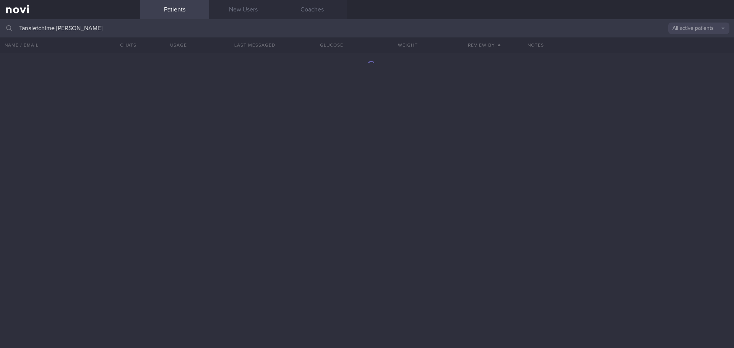  Describe the element at coordinates (125, 45) in the screenshot. I see `button: Chats` at that location.